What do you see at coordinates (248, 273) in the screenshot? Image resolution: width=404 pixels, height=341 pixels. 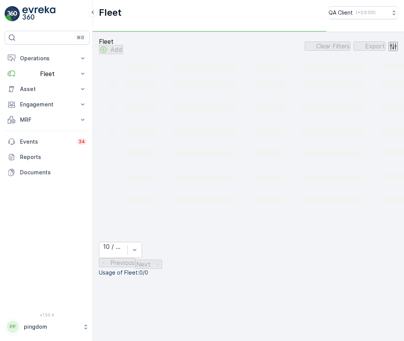 I see `p: Usage of Fleet : 0/0` at bounding box center [248, 273].